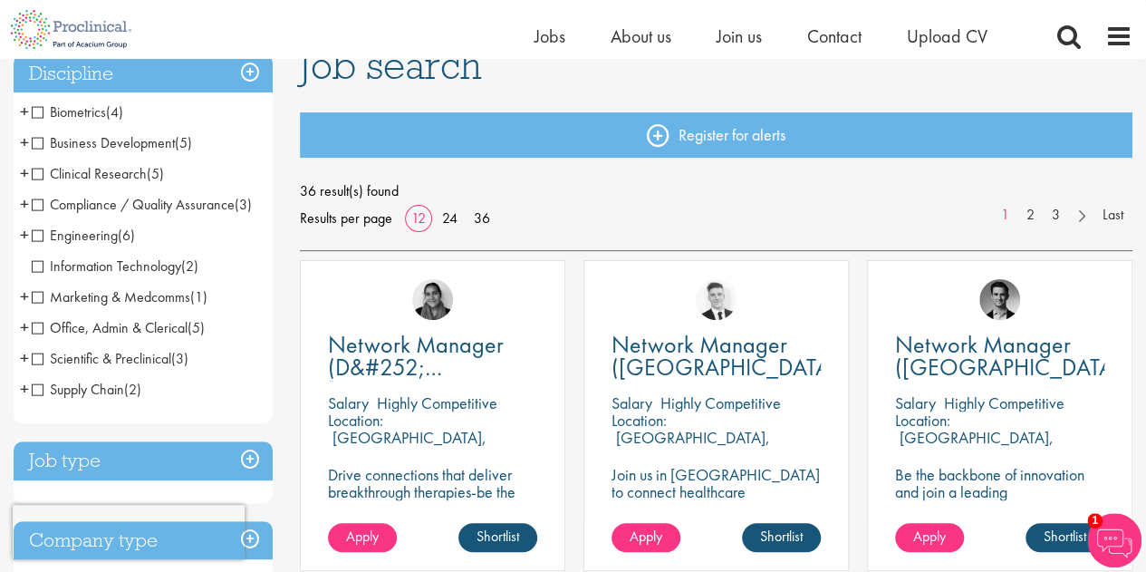 This screenshot has height=572, width=1146. Describe the element at coordinates (1005, 215) in the screenshot. I see `a: 1` at that location.